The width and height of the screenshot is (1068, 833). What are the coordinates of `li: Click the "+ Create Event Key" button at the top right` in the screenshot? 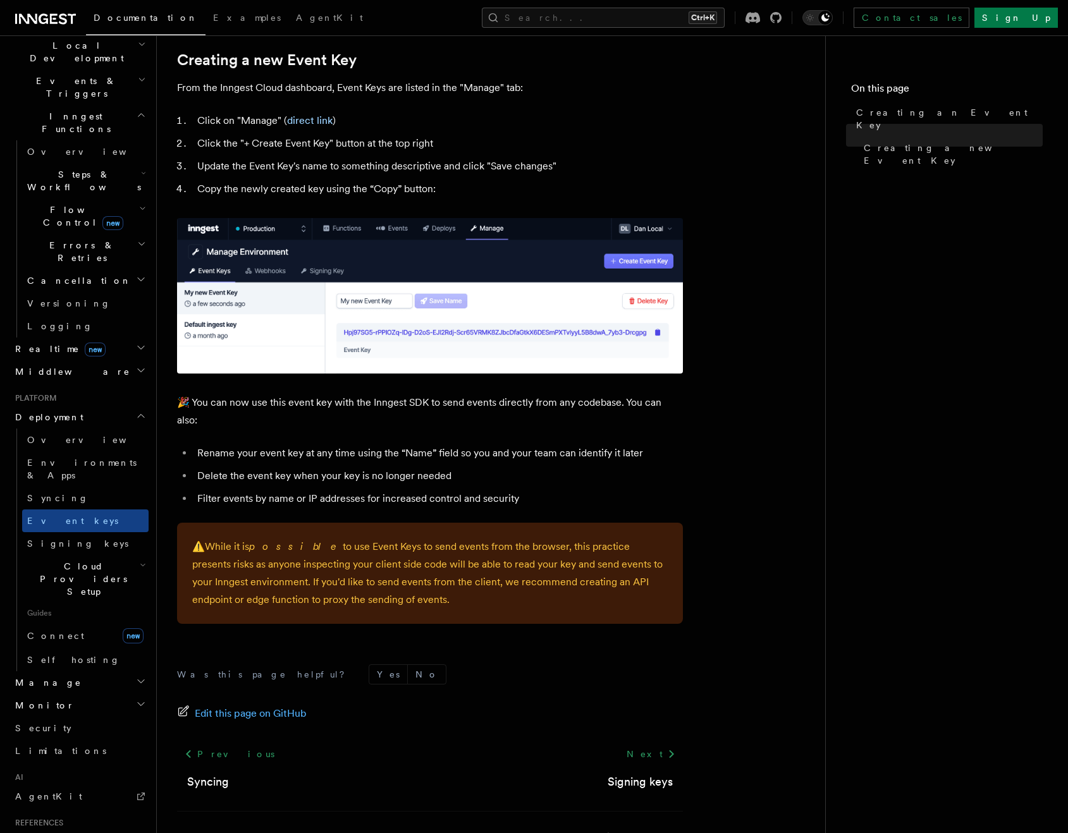 It's located at (438, 144).